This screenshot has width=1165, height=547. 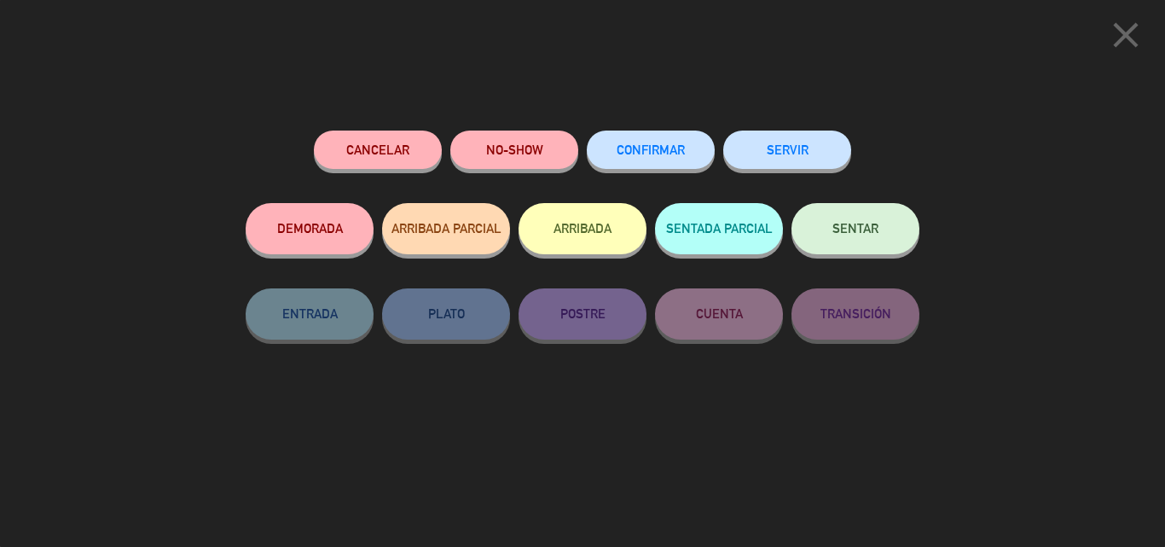 What do you see at coordinates (855, 314) in the screenshot?
I see `button: TRANSICIÓN` at bounding box center [855, 314].